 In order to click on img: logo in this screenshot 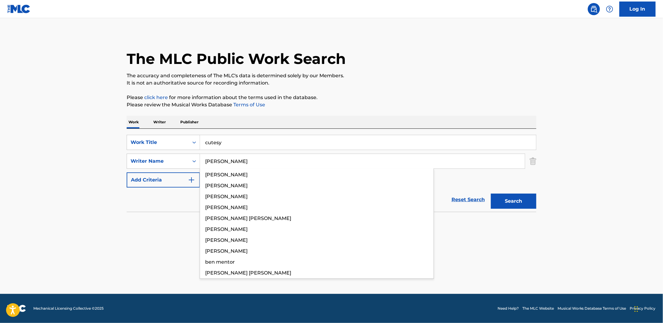, I will do `click(17, 309)`.